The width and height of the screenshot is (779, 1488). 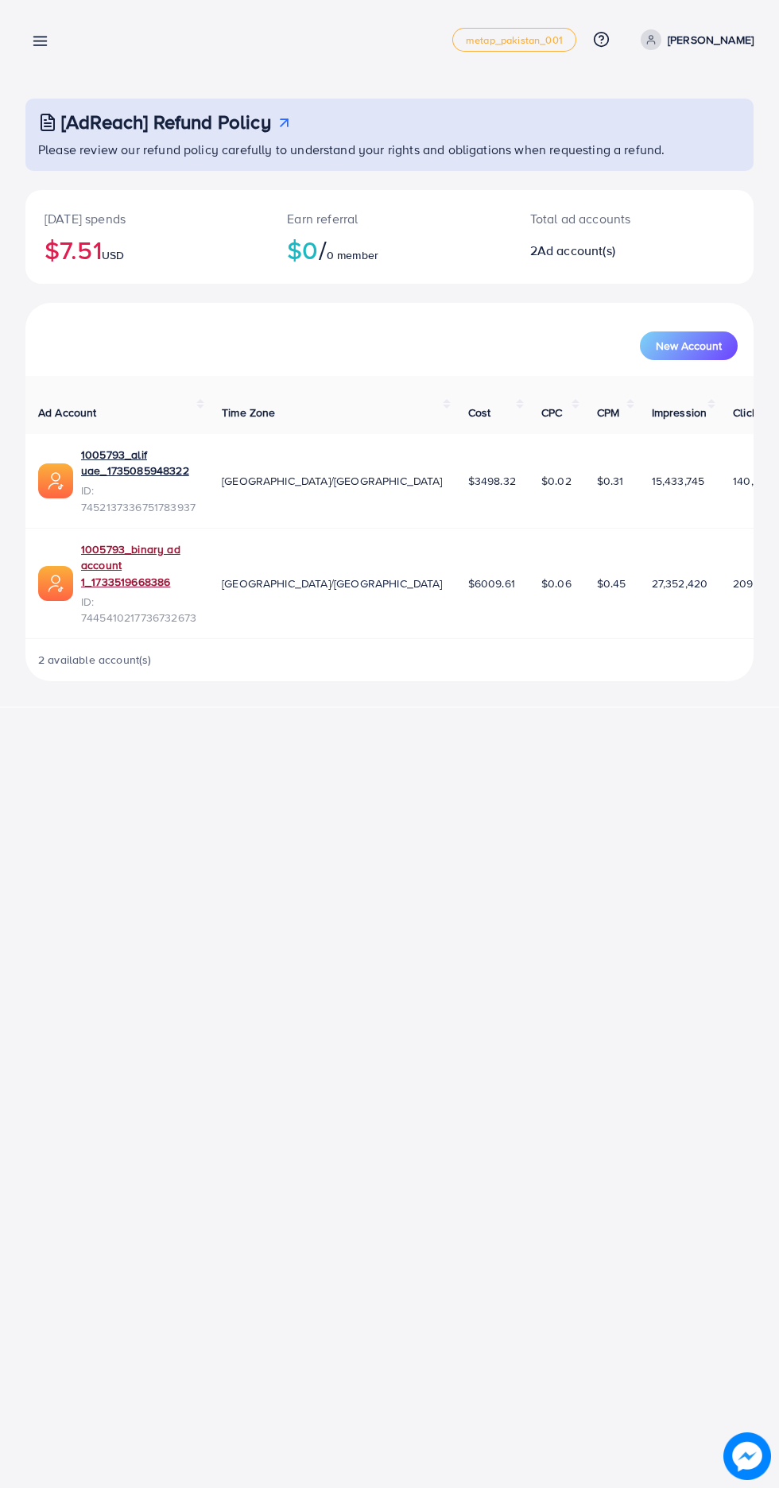 What do you see at coordinates (602, 219) in the screenshot?
I see `p: Total ad accounts` at bounding box center [602, 219].